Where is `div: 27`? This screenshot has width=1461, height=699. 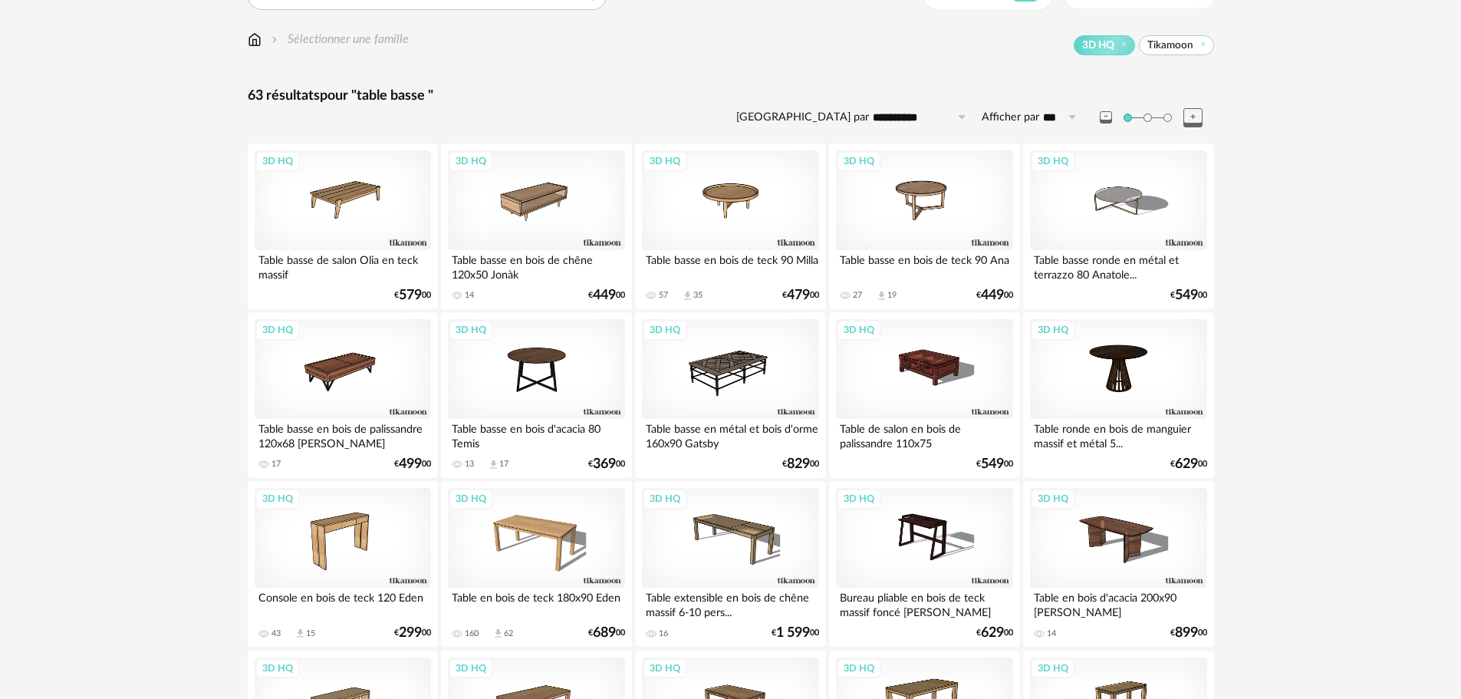
div: 27 is located at coordinates (858, 295).